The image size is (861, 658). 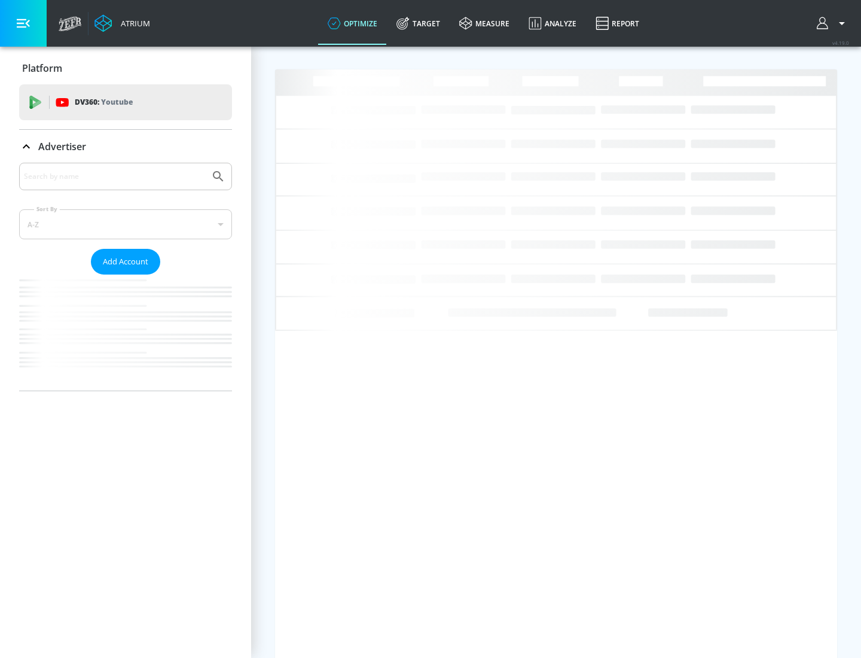 I want to click on div: DV360: Youtube, so click(x=126, y=102).